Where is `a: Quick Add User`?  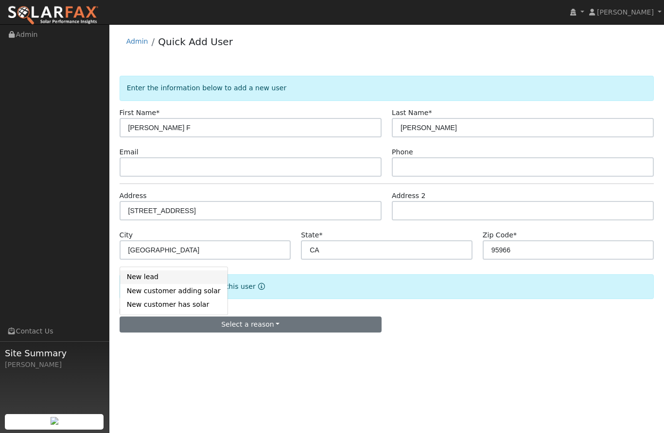 a: Quick Add User is located at coordinates (195, 42).